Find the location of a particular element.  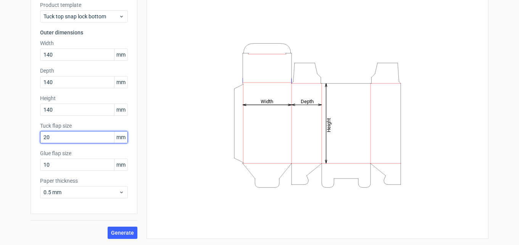

tspan: Depth is located at coordinates (307, 101).